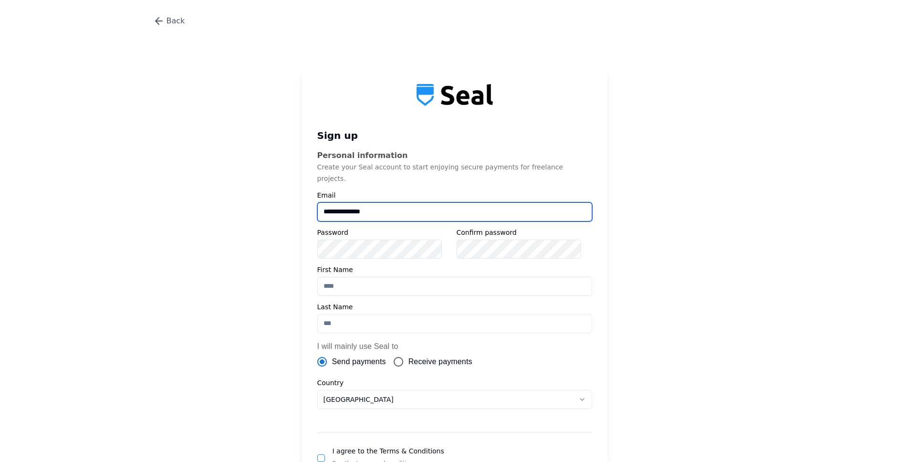 The image size is (909, 462). I want to click on img: 2,737, so click(29, 433).